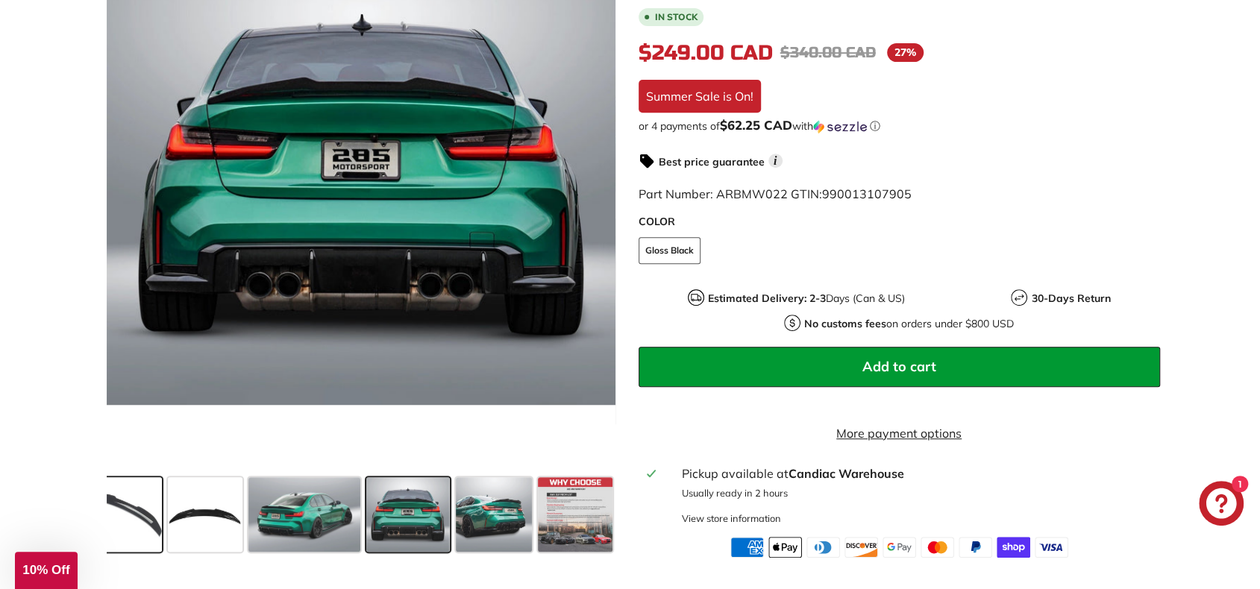  I want to click on strong: Best price guarantee, so click(711, 161).